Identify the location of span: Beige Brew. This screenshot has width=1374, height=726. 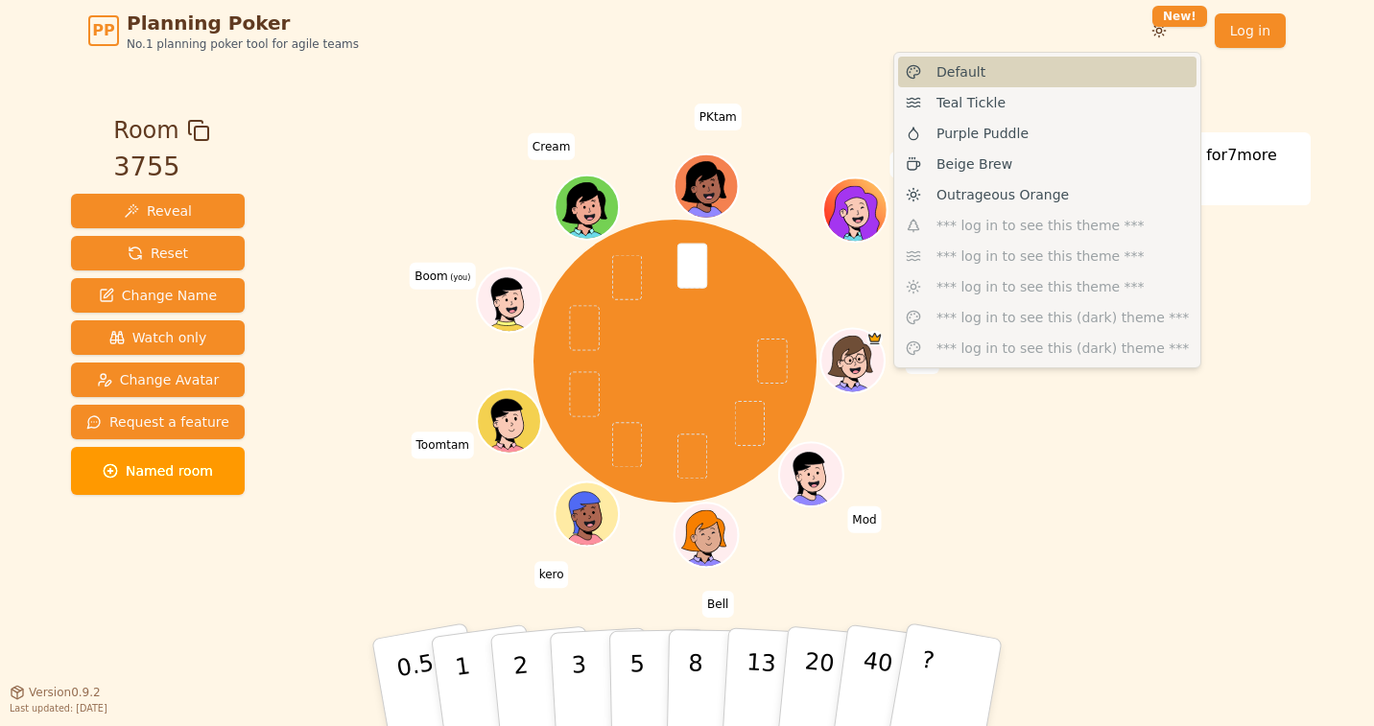
(974, 164).